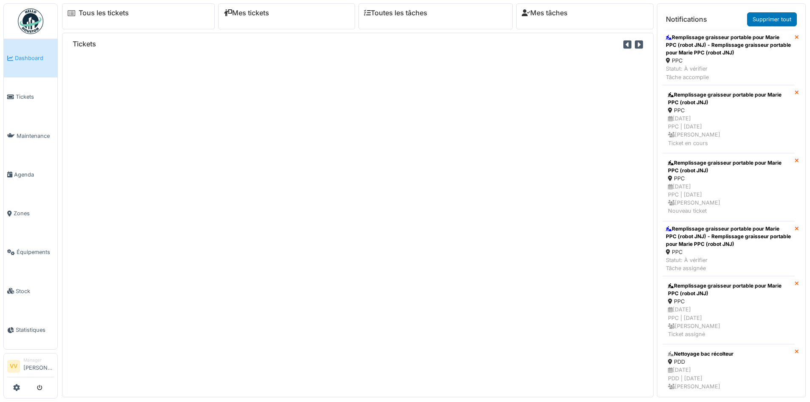 The width and height of the screenshot is (810, 402). Describe the element at coordinates (35, 252) in the screenshot. I see `span: Équipements` at that location.